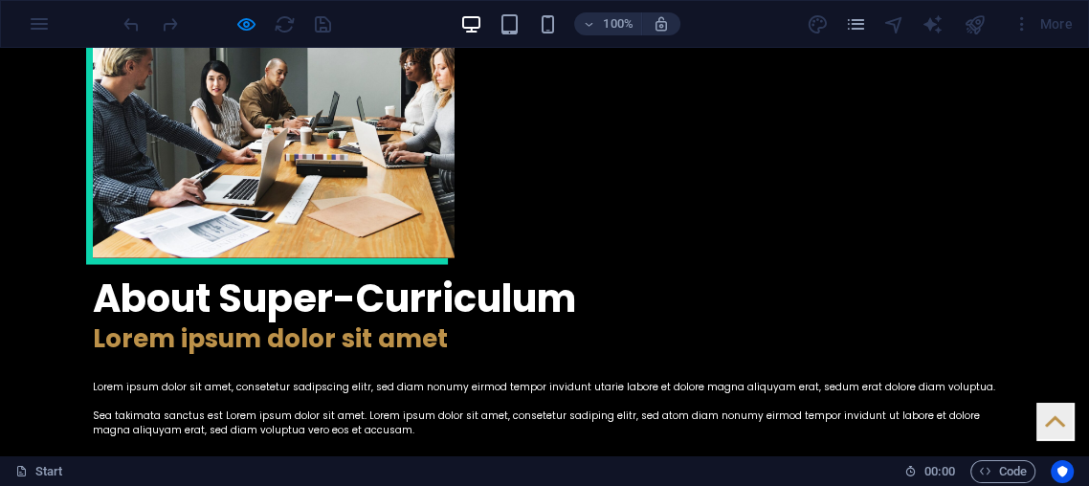  What do you see at coordinates (1062, 472) in the screenshot?
I see `button: Usercentrics` at bounding box center [1062, 472].